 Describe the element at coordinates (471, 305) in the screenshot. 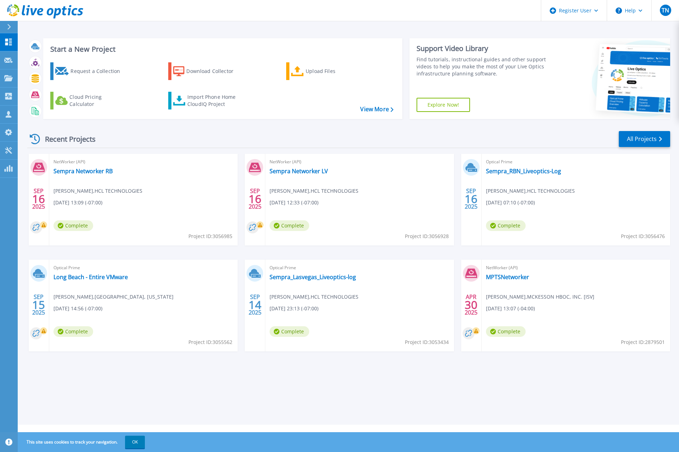

I see `span: 30` at that location.